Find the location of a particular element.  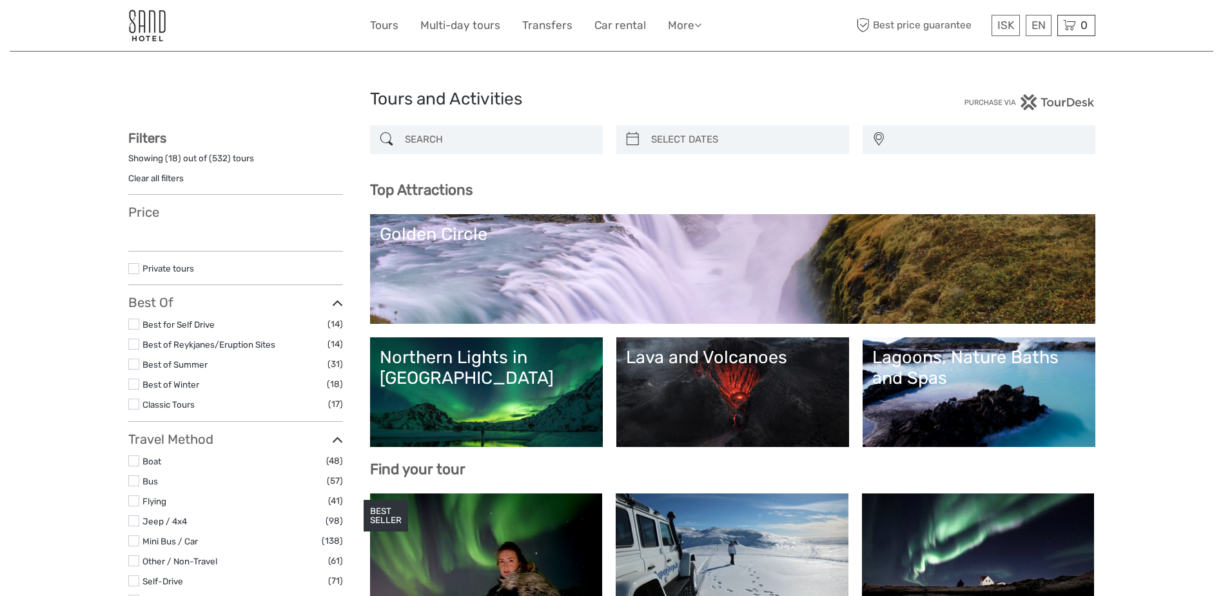

span: (31) is located at coordinates (335, 364).